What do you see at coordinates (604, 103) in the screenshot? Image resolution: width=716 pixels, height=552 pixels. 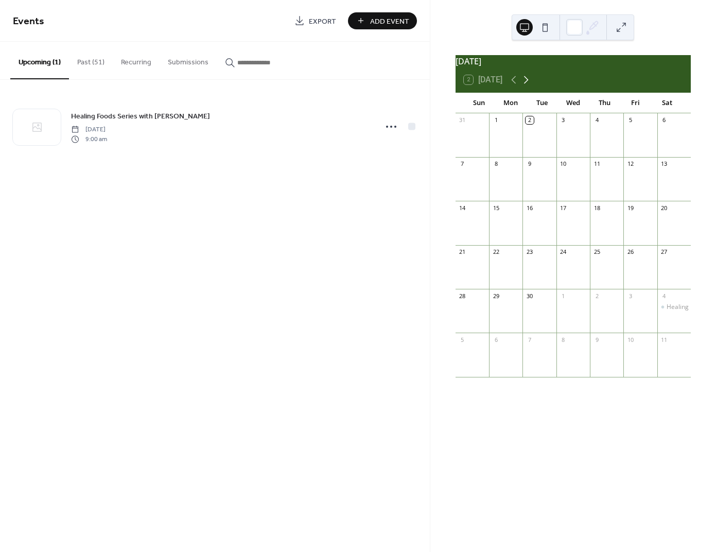 I see `div: Thu` at bounding box center [604, 103].